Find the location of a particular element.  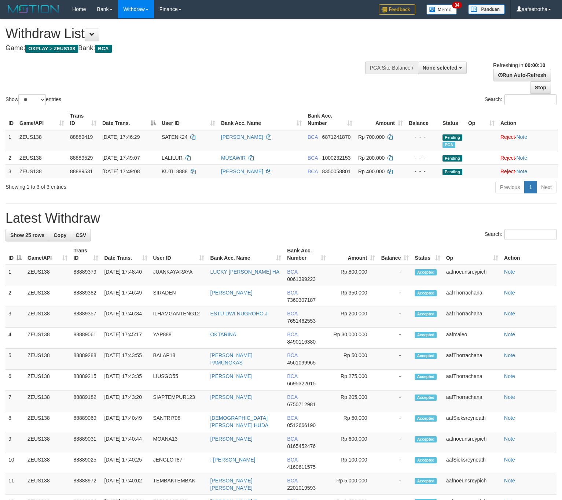

span: Copy 7360307187 to clipboard is located at coordinates (301, 300).